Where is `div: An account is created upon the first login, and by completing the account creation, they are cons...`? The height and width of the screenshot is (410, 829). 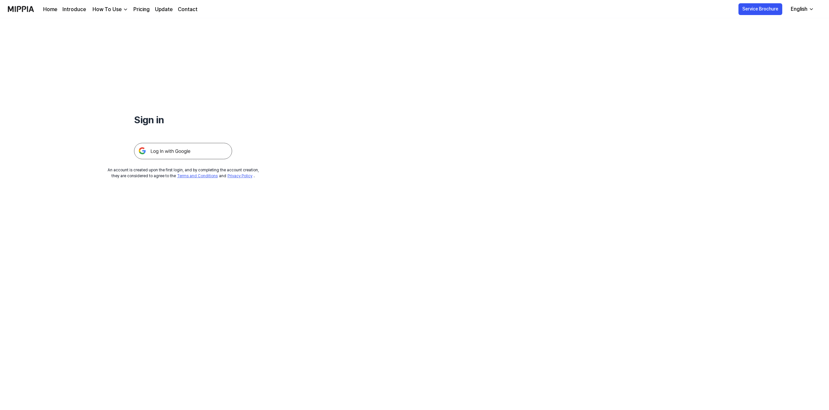 div: An account is created upon the first login, and by completing the account creation, they are cons... is located at coordinates (183, 173).